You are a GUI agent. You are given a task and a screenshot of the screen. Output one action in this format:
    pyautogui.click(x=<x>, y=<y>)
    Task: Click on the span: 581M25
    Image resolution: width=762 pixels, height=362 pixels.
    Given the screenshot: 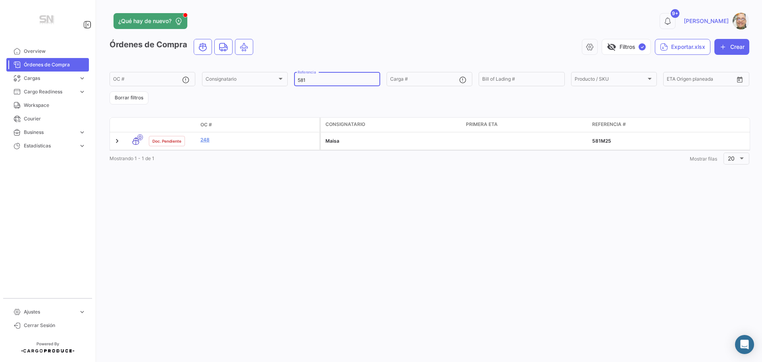 What is the action you would take?
    pyautogui.click(x=602, y=141)
    